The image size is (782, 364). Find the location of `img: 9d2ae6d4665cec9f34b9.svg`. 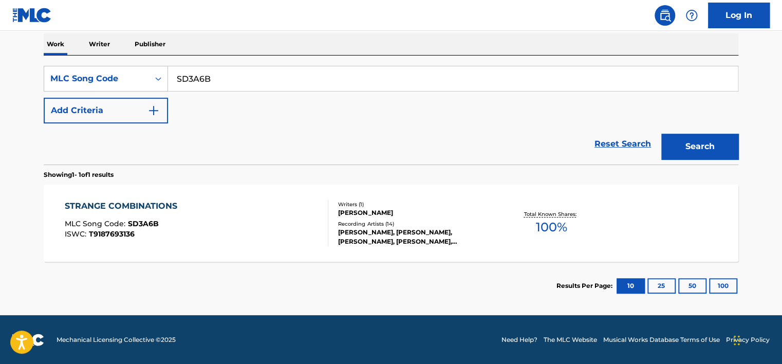

img: 9d2ae6d4665cec9f34b9.svg is located at coordinates (154, 111).